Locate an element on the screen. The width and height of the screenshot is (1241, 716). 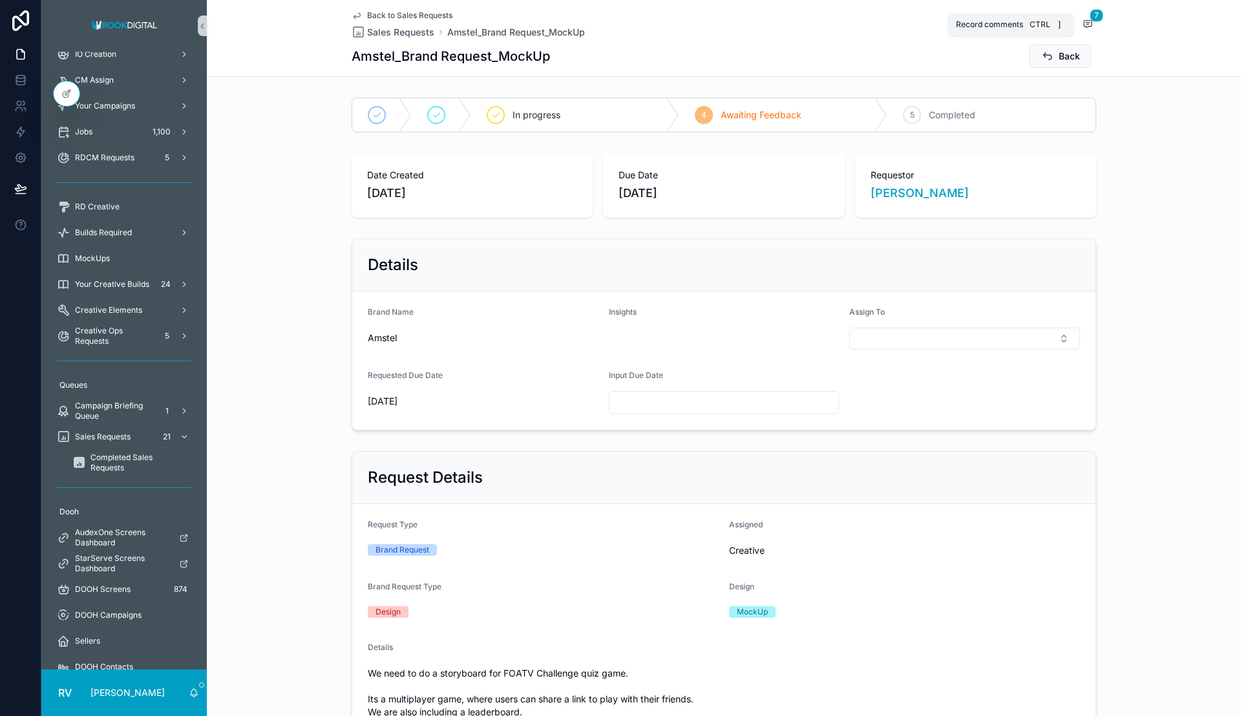
span: DOOH Contacts is located at coordinates (104, 667).